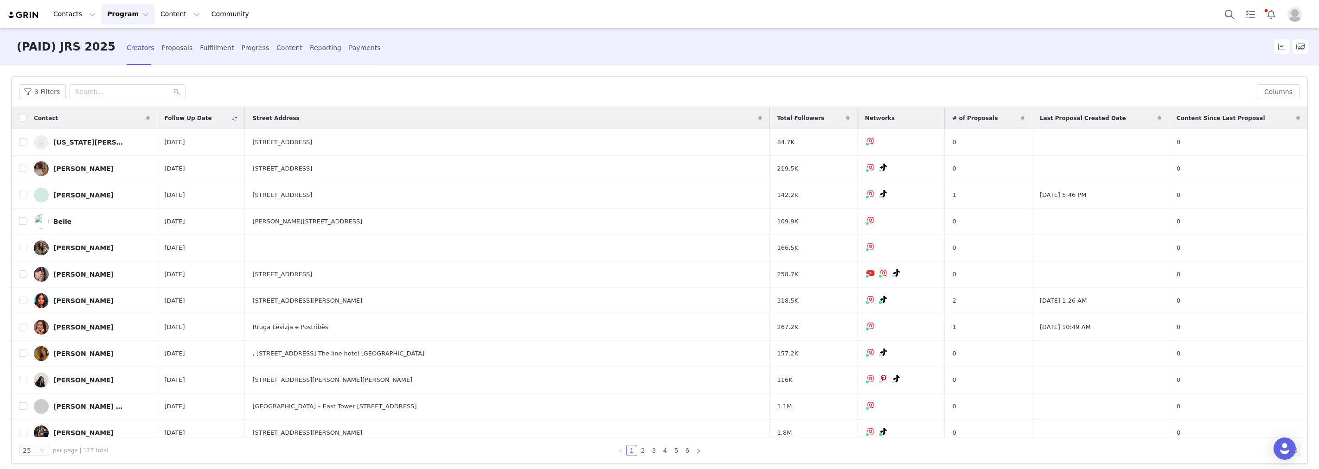 The width and height of the screenshot is (1319, 469). I want to click on img: grin logo, so click(24, 15).